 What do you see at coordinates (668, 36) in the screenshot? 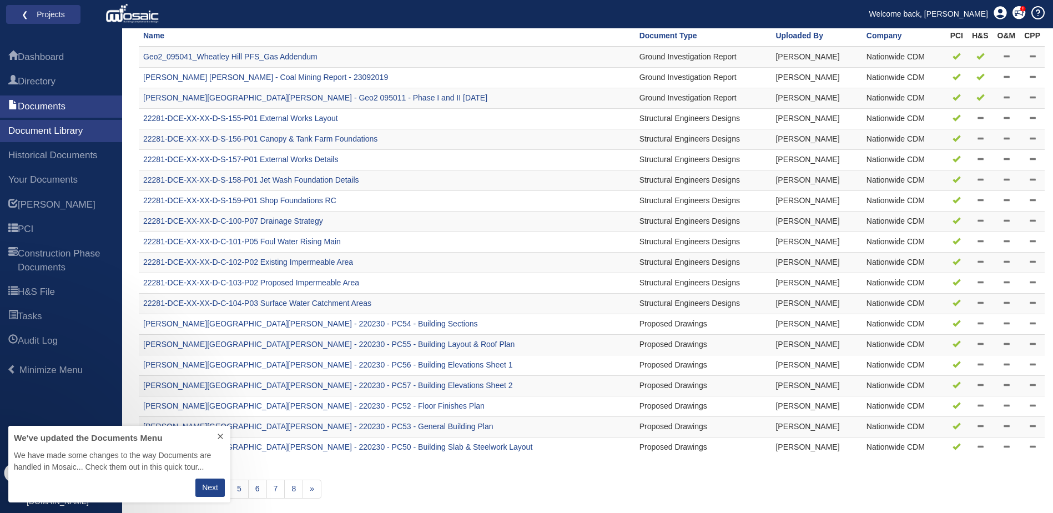
I see `a: Document Type` at bounding box center [668, 36].